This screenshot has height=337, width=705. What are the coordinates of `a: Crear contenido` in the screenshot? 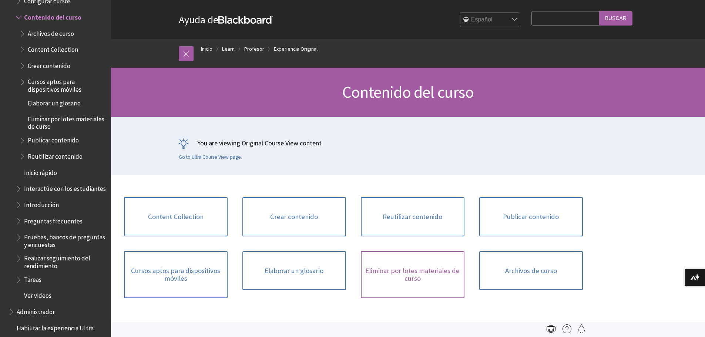 It's located at (294, 217).